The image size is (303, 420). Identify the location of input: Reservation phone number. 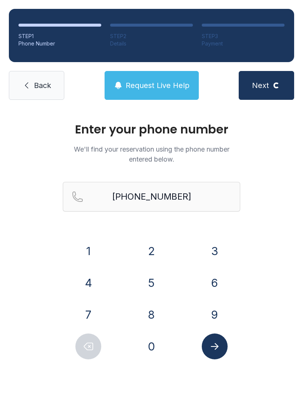
(152, 197).